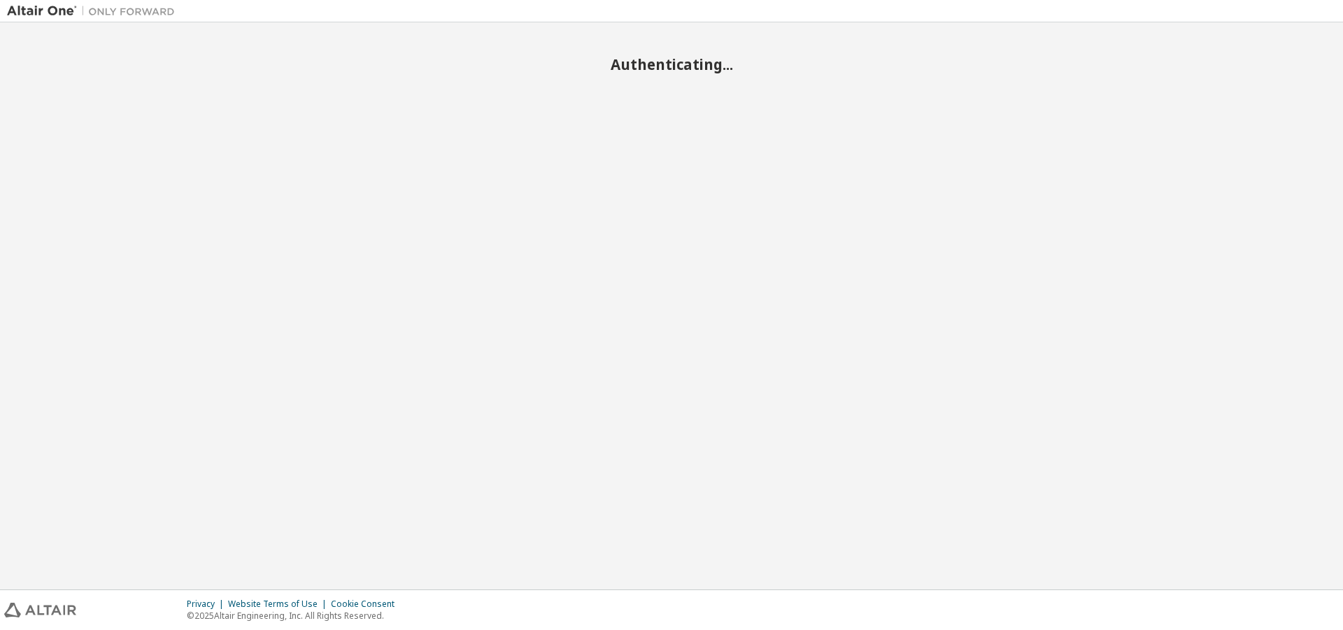  Describe the element at coordinates (367, 604) in the screenshot. I see `div: Cookie Consent` at that location.